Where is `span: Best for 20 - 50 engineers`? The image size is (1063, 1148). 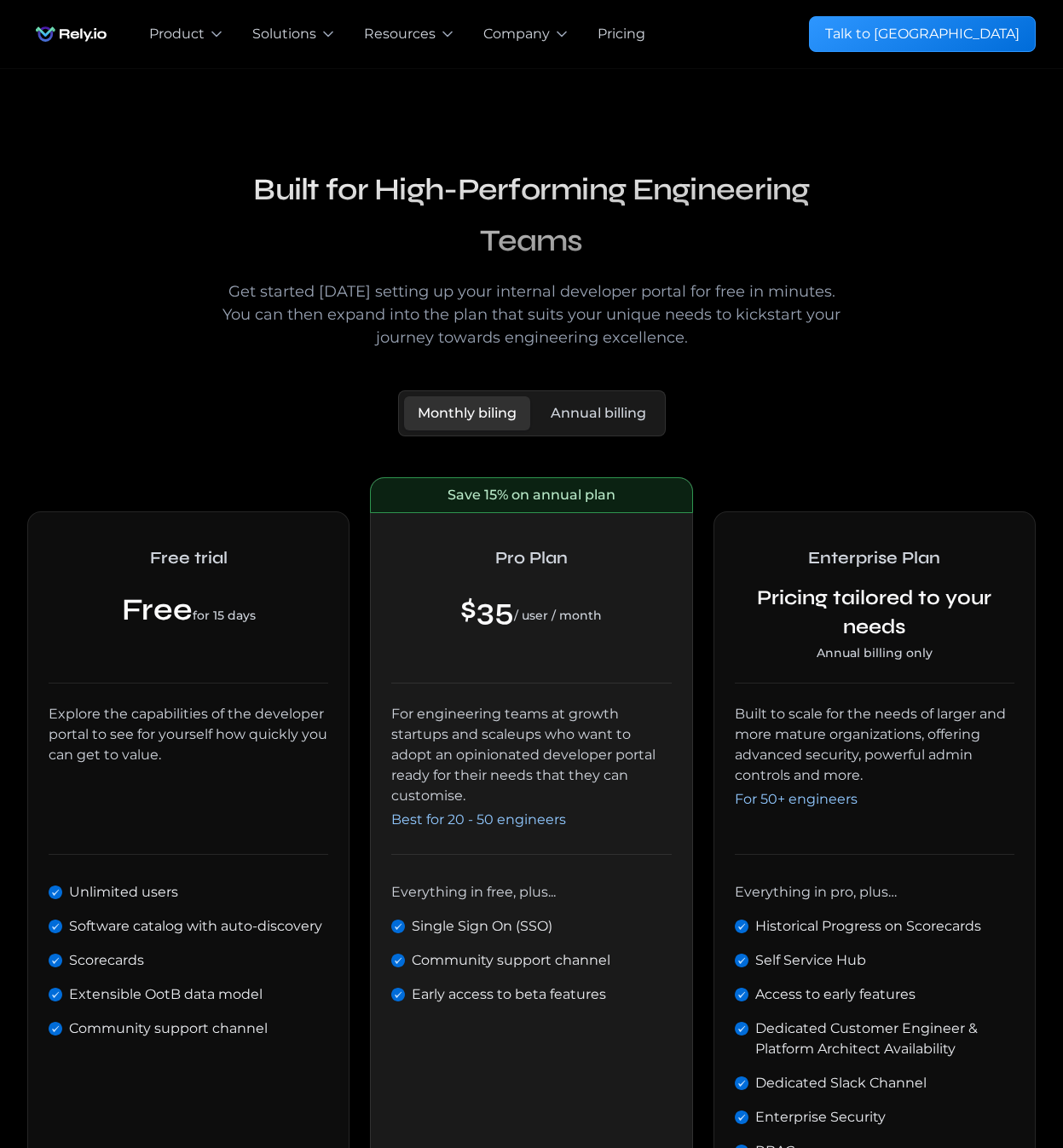
span: Best for 20 - 50 engineers is located at coordinates (478, 819).